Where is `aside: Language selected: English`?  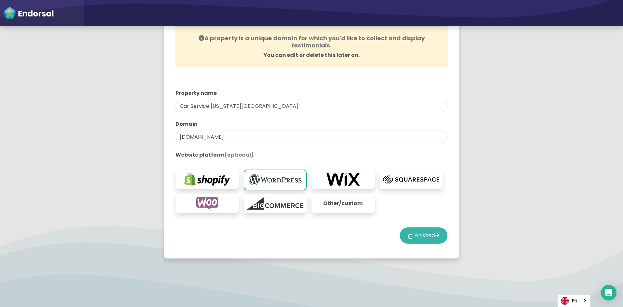
aside: Language selected: English is located at coordinates (574, 300).